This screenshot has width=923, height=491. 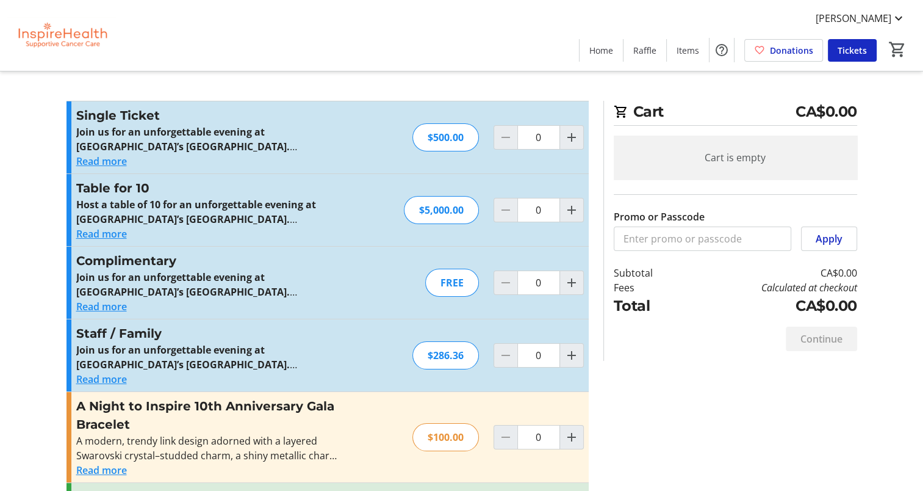 I want to click on input: Enter promo or passcode, so click(x=702, y=239).